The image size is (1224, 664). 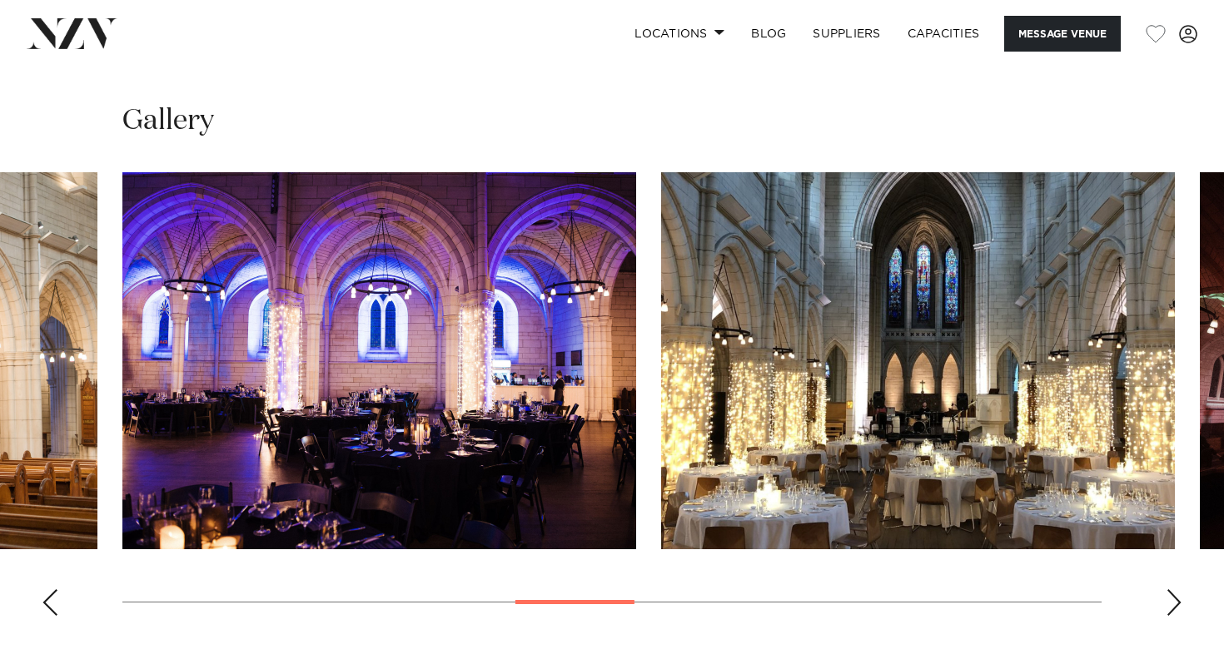 What do you see at coordinates (679, 33) in the screenshot?
I see `a: Locations` at bounding box center [679, 33].